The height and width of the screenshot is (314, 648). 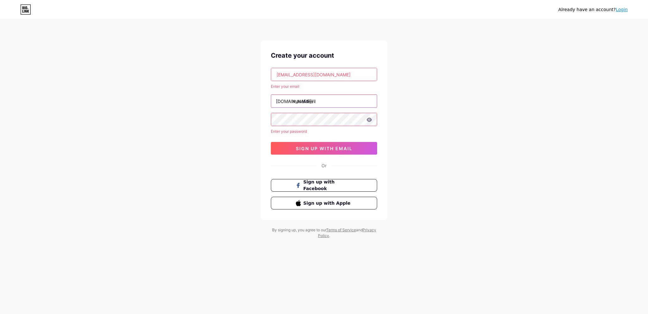 What do you see at coordinates (324, 185) in the screenshot?
I see `a: Sign up with Facebook` at bounding box center [324, 185].